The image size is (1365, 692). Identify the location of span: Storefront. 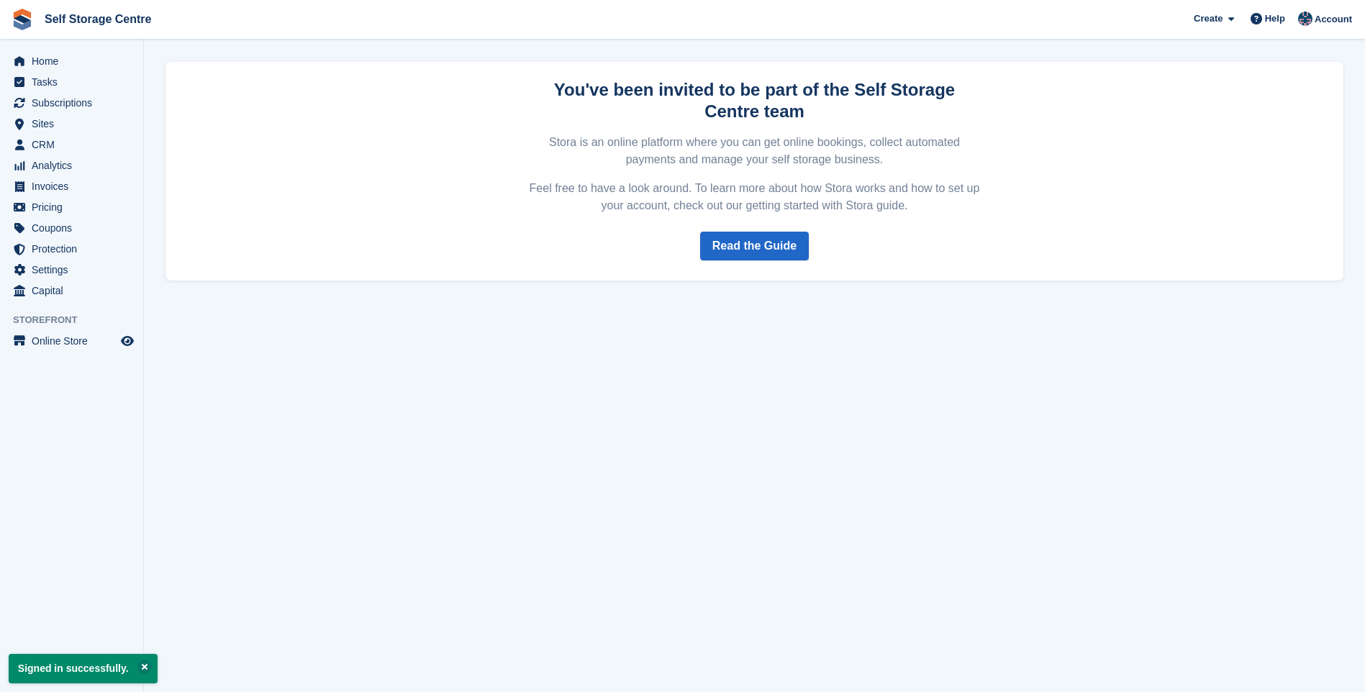
(78, 320).